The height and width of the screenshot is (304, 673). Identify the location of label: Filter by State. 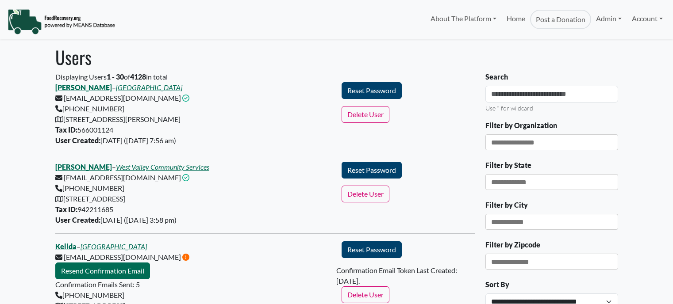
(508, 165).